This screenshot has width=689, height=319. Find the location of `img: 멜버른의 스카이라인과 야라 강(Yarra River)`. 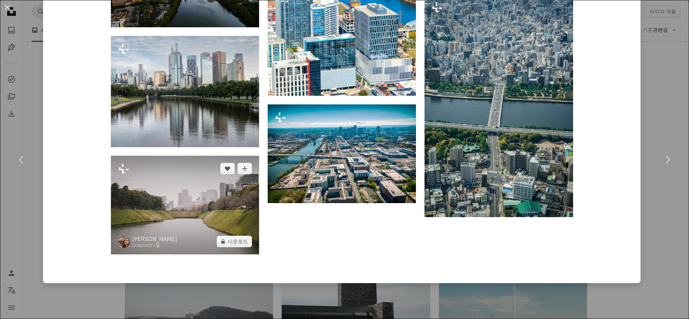

img: 멜버른의 스카이라인과 야라 강(Yarra River) is located at coordinates (185, 91).